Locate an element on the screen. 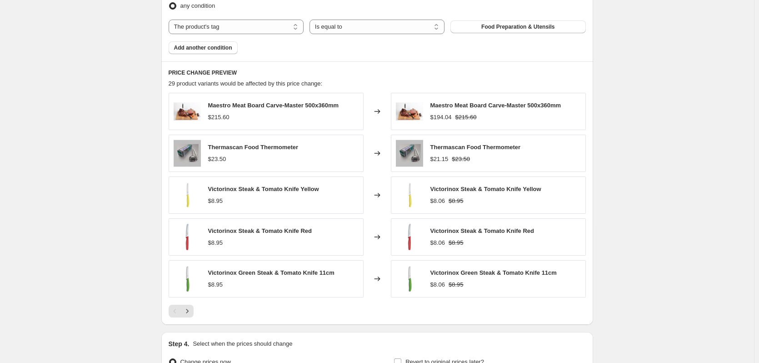 Image resolution: width=759 pixels, height=363 pixels. div: $21.15 is located at coordinates (440, 159).